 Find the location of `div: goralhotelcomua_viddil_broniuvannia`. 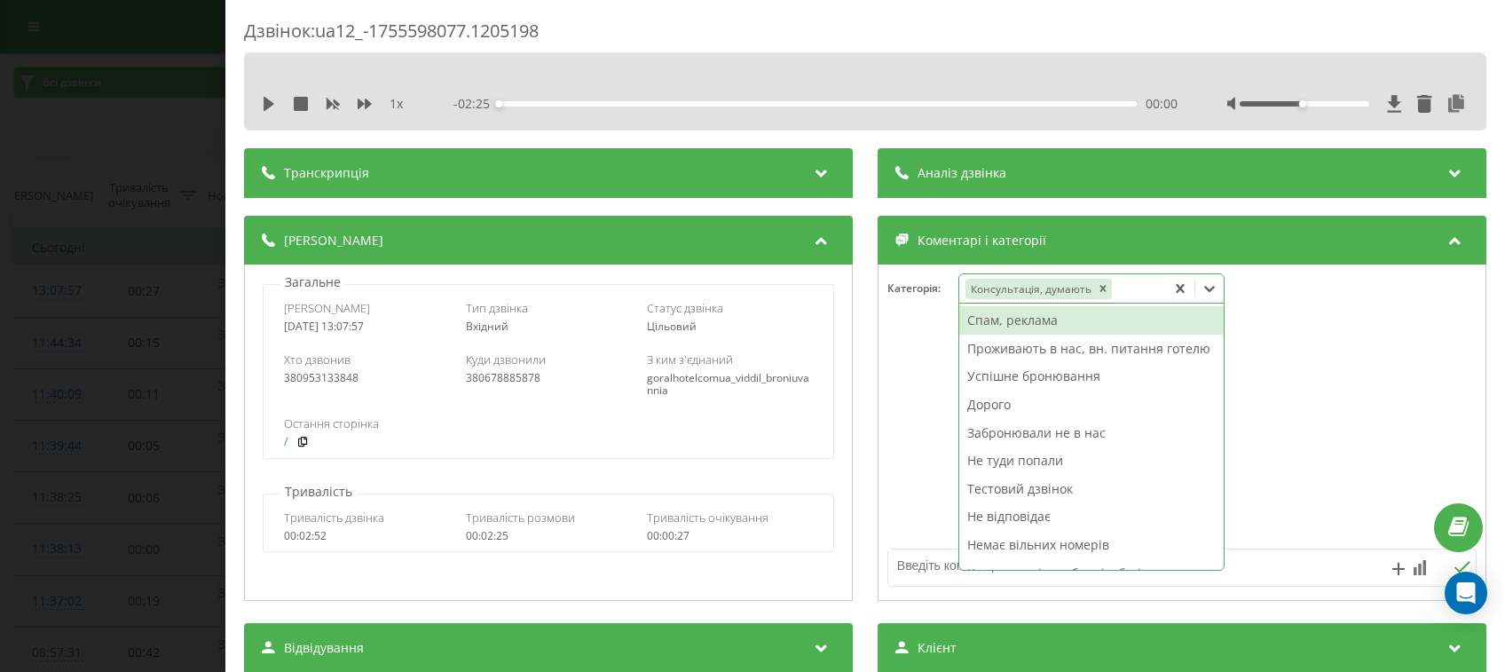

div: goralhotelcomua_viddil_broniuvannia is located at coordinates (730, 384).